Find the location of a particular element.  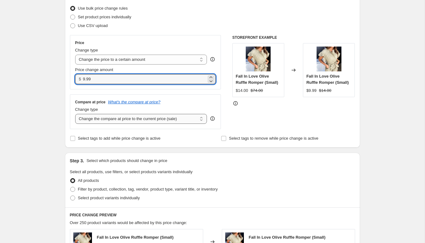

input: 80.00 is located at coordinates (144, 79).